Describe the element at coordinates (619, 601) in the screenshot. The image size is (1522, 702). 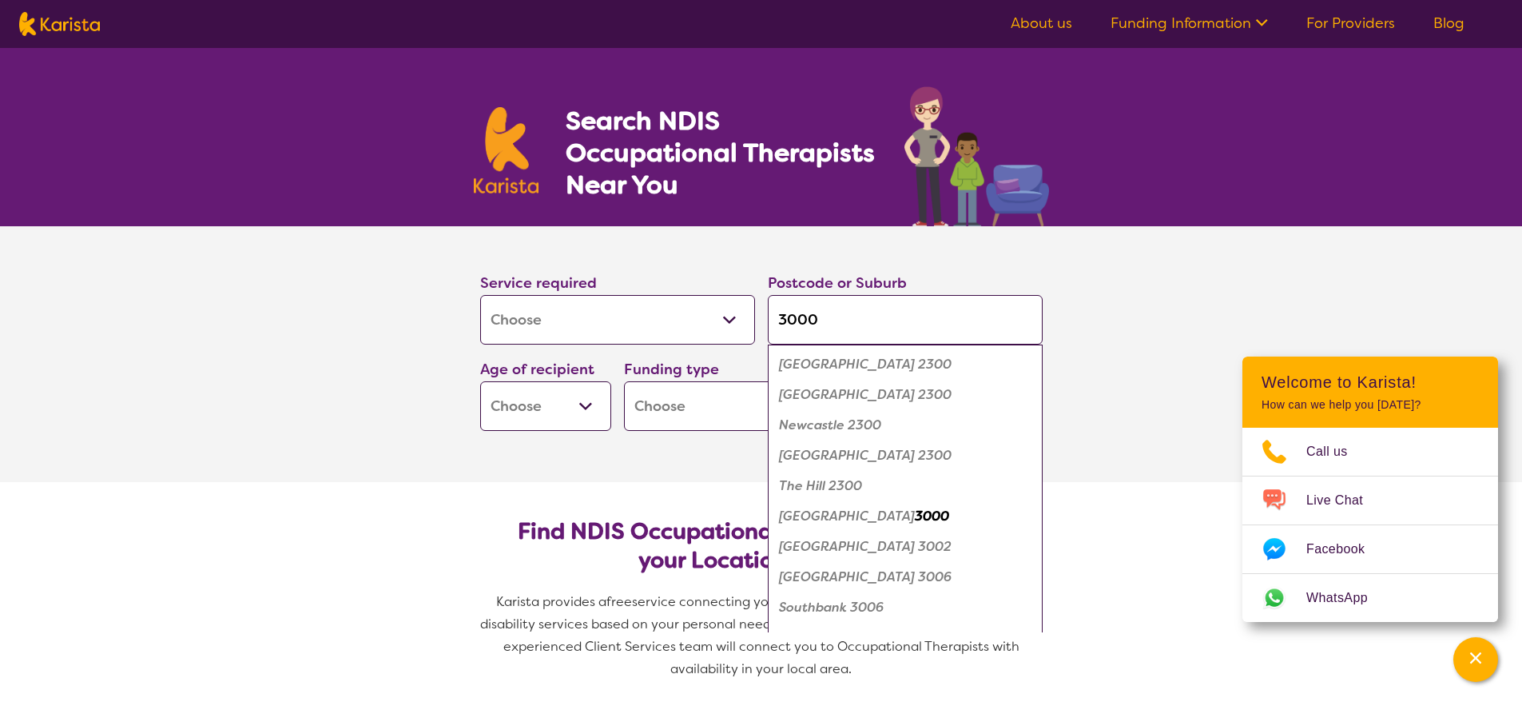
I see `span: free` at that location.